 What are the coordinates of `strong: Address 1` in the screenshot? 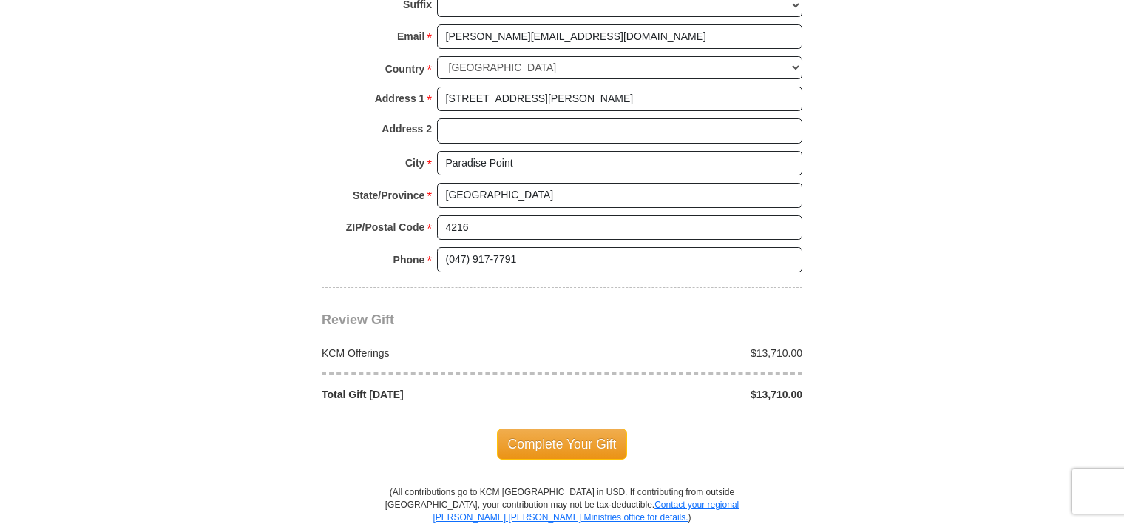 It's located at (400, 98).